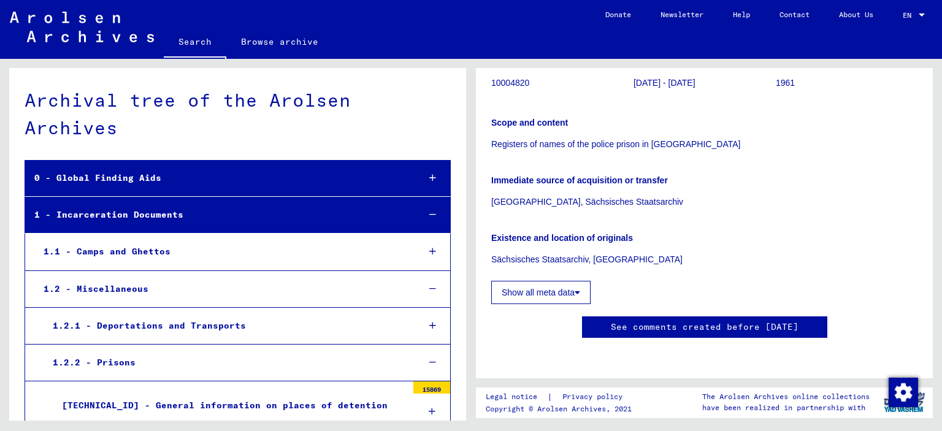 The image size is (942, 431). Describe the element at coordinates (580, 180) in the screenshot. I see `b: Immediate source of acquisition or transfer` at that location.